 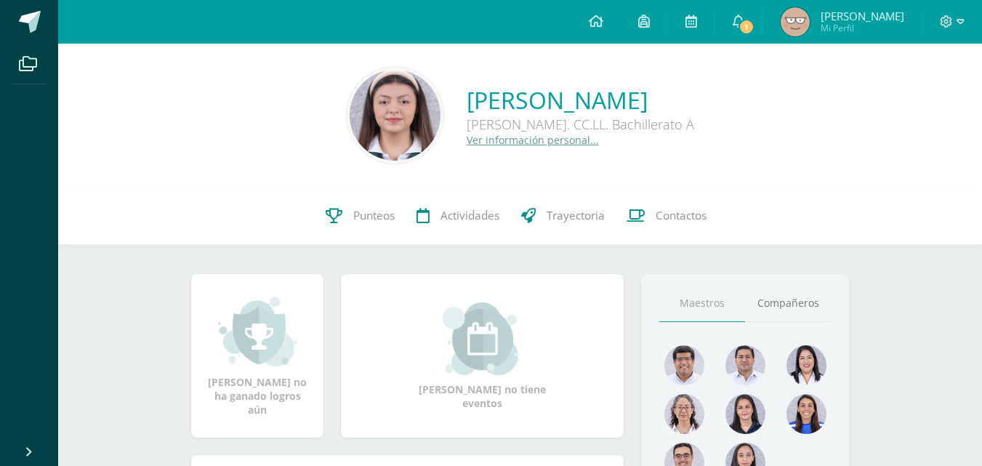 I want to click on span: Punteos, so click(x=374, y=215).